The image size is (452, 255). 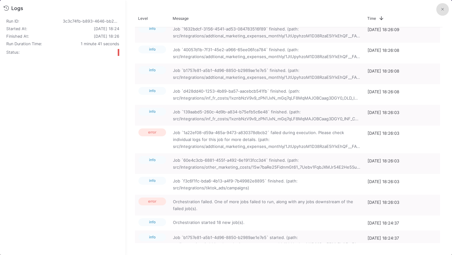 What do you see at coordinates (267, 163) in the screenshot?
I see `span: Job `60e4c3cb-6881-455f-a492-6e1913fcc3d4` finished. (path: src/Integrations/other_marketing_cost...` at bounding box center [267, 163].